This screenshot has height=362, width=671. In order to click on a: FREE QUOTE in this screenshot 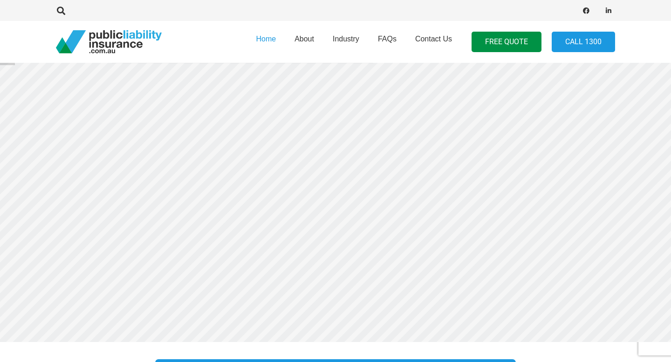, I will do `click(506, 42)`.